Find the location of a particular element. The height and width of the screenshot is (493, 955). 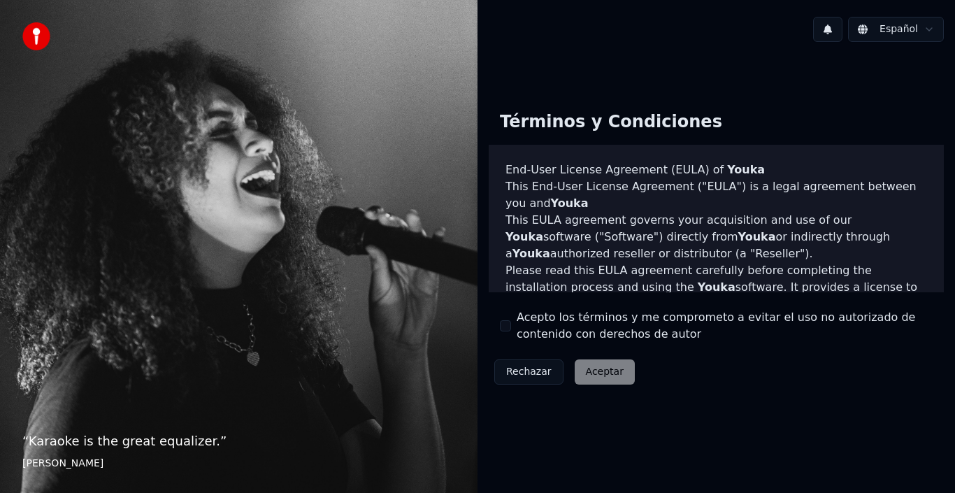

p: This EULA agreement governs your acquisition and use of our software ("Software") directly from o... is located at coordinates (716, 237).